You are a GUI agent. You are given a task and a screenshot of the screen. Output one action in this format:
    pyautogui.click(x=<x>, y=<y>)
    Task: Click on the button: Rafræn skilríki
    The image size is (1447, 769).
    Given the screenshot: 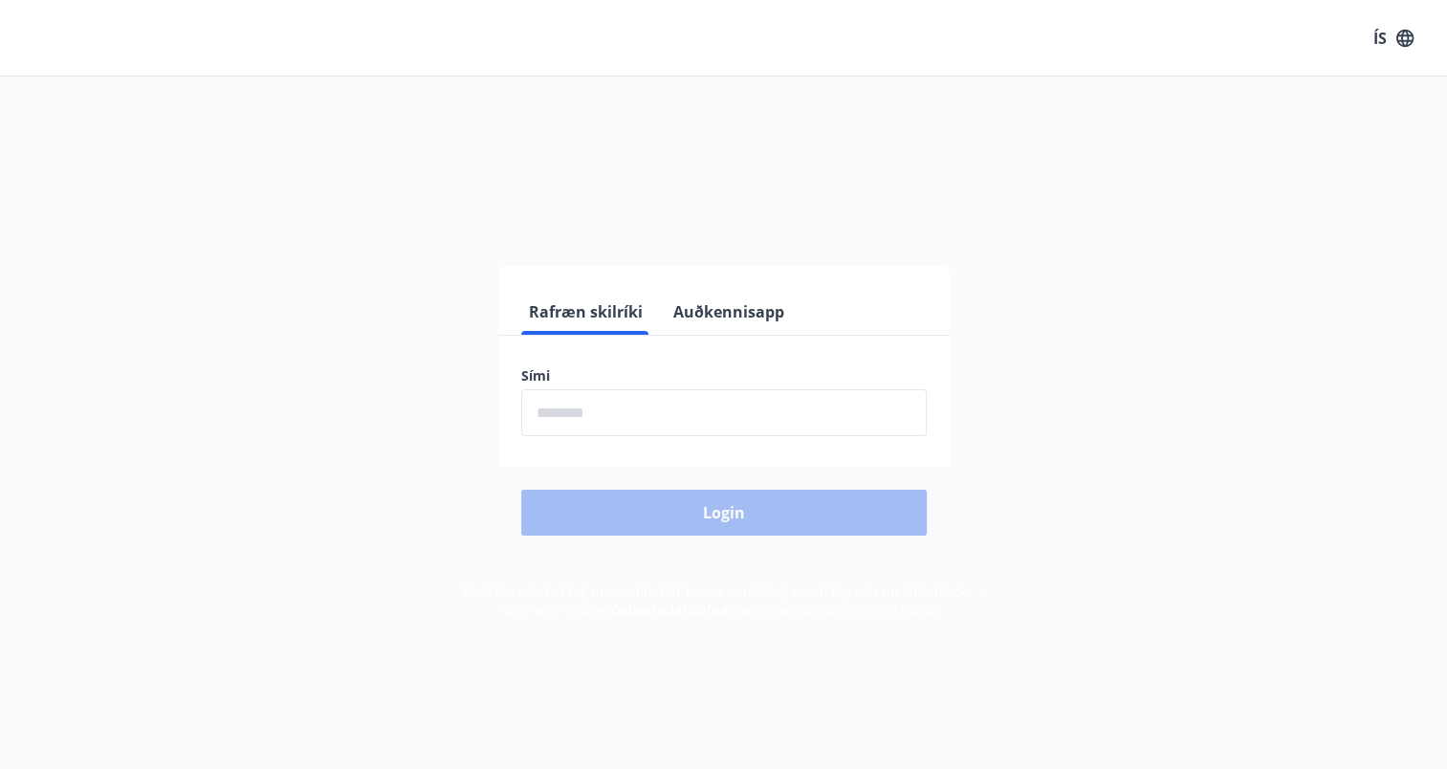 What is the action you would take?
    pyautogui.click(x=585, y=312)
    